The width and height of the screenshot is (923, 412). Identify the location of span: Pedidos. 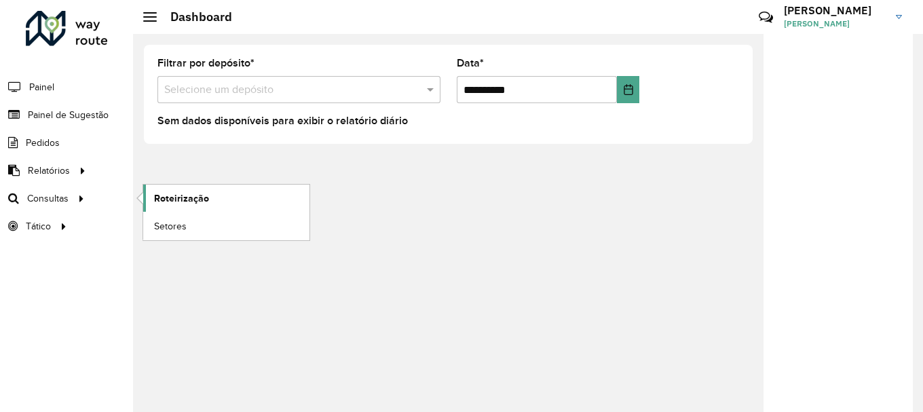
(43, 143).